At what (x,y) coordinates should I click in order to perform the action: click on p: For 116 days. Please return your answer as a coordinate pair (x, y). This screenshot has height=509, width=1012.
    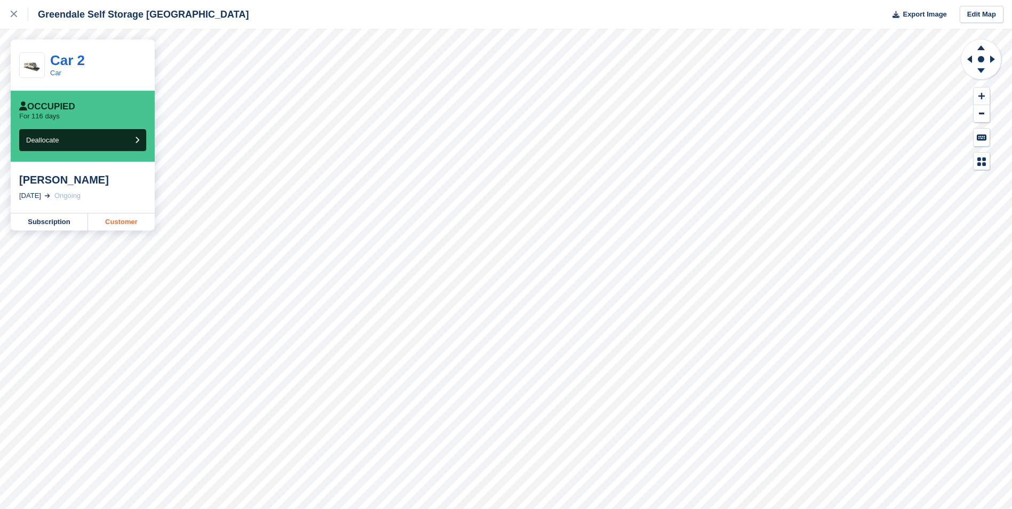
    Looking at the image, I should click on (39, 116).